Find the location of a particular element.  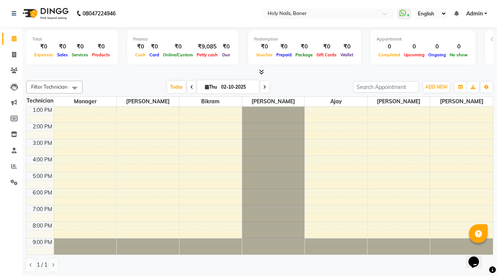

span: Due is located at coordinates (226, 55).